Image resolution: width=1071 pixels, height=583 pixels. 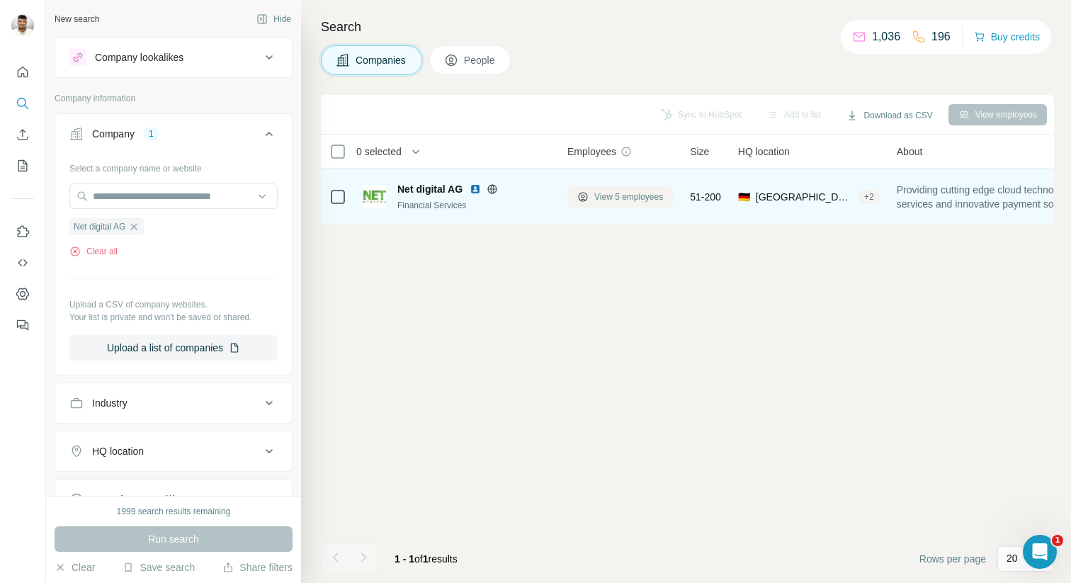 What do you see at coordinates (134, 500) in the screenshot?
I see `div: Annual revenue ($)` at bounding box center [134, 500].